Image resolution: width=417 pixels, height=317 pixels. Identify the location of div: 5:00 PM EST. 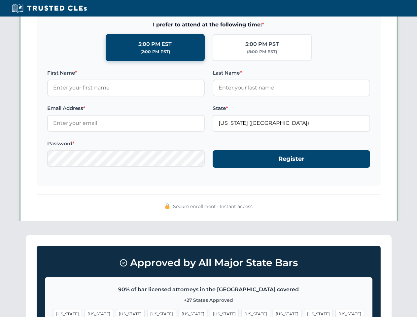
(155, 44).